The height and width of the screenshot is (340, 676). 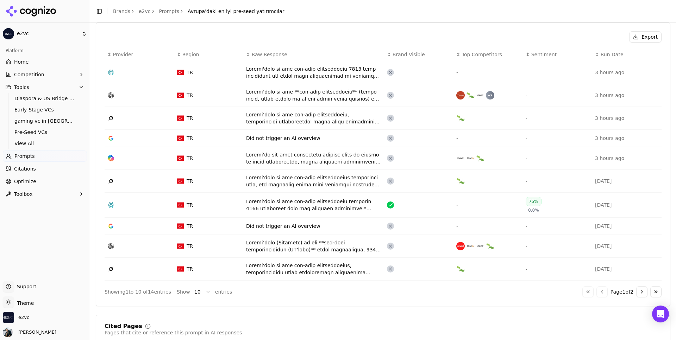 I want to click on a: e2vc, so click(x=145, y=11).